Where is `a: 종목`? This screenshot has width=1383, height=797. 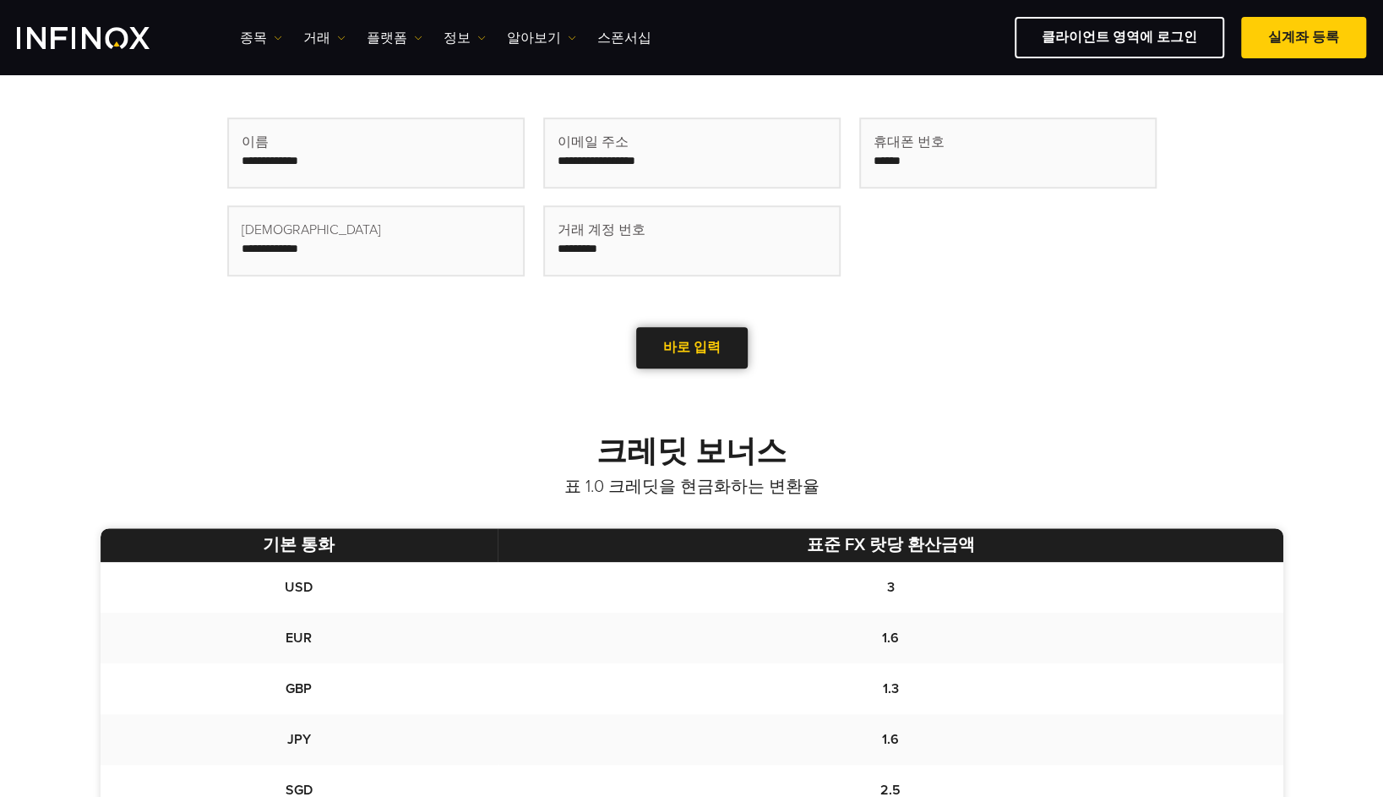 a: 종목 is located at coordinates (261, 38).